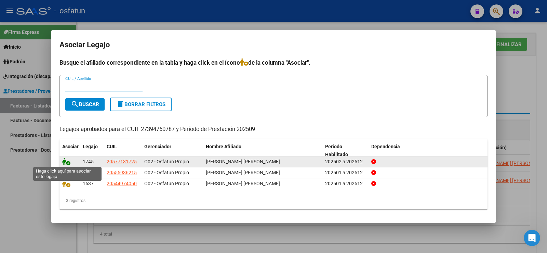  Describe the element at coordinates (85, 104) in the screenshot. I see `span: Buscar` at that location.